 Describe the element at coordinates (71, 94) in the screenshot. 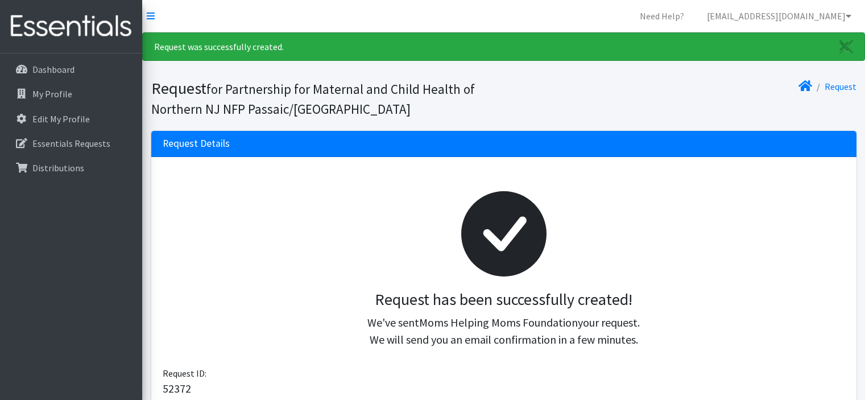

I see `a: My Profile` at that location.